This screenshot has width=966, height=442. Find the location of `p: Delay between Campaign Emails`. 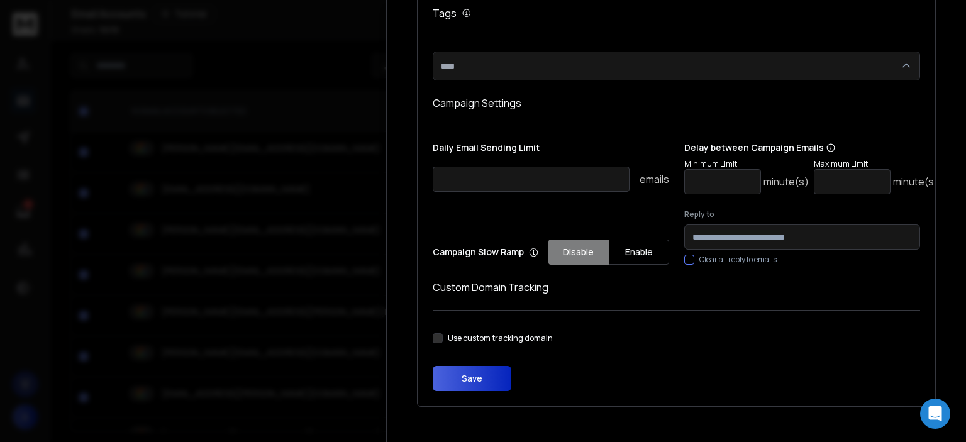

p: Delay between Campaign Emails is located at coordinates (811, 148).